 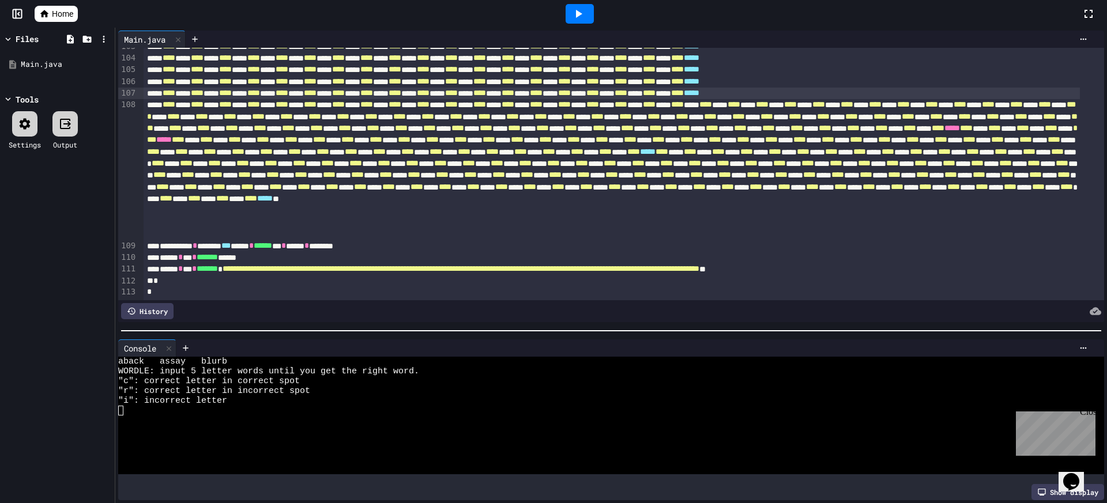 I want to click on span: Home, so click(x=62, y=14).